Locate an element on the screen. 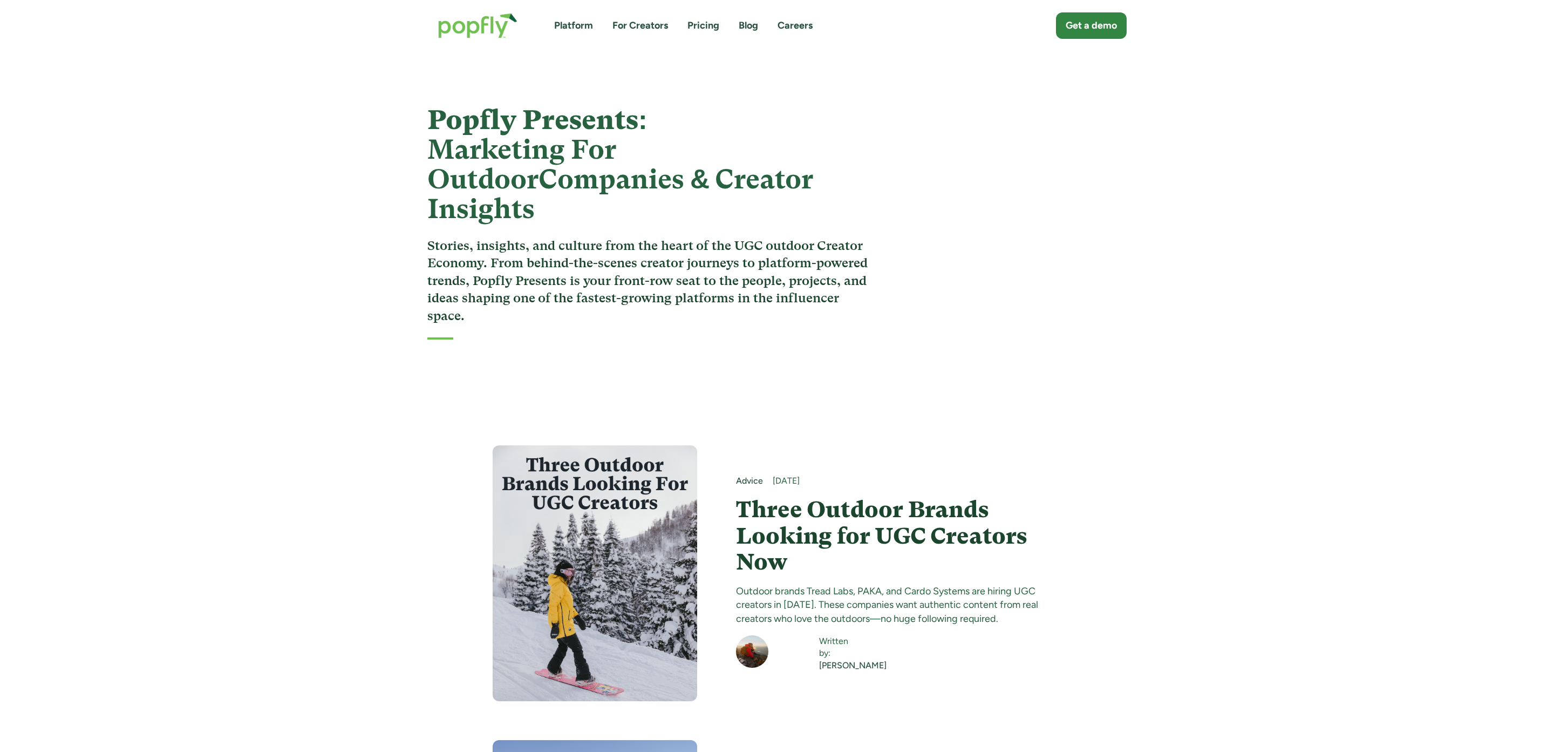 Image resolution: width=1554 pixels, height=752 pixels. a: Platform is located at coordinates (574, 25).